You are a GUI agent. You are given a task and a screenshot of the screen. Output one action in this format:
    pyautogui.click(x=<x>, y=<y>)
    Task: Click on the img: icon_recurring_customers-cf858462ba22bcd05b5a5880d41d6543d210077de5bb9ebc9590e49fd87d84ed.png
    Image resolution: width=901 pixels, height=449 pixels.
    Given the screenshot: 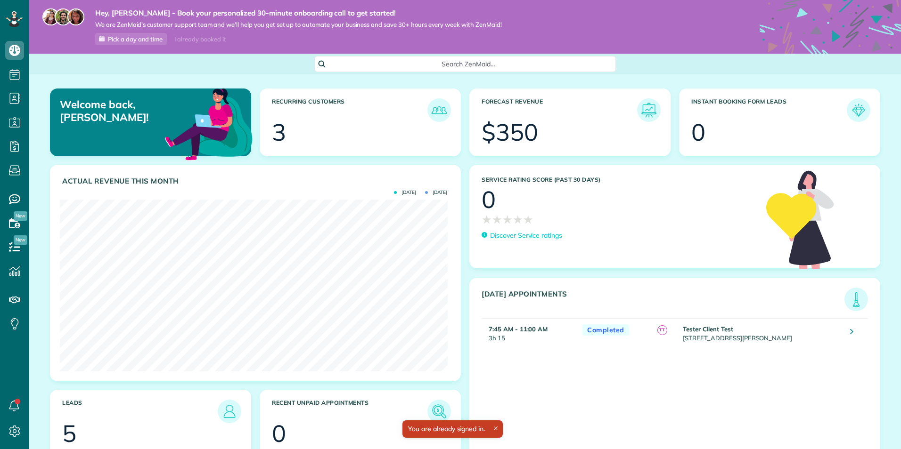 What is the action you would take?
    pyautogui.click(x=439, y=110)
    